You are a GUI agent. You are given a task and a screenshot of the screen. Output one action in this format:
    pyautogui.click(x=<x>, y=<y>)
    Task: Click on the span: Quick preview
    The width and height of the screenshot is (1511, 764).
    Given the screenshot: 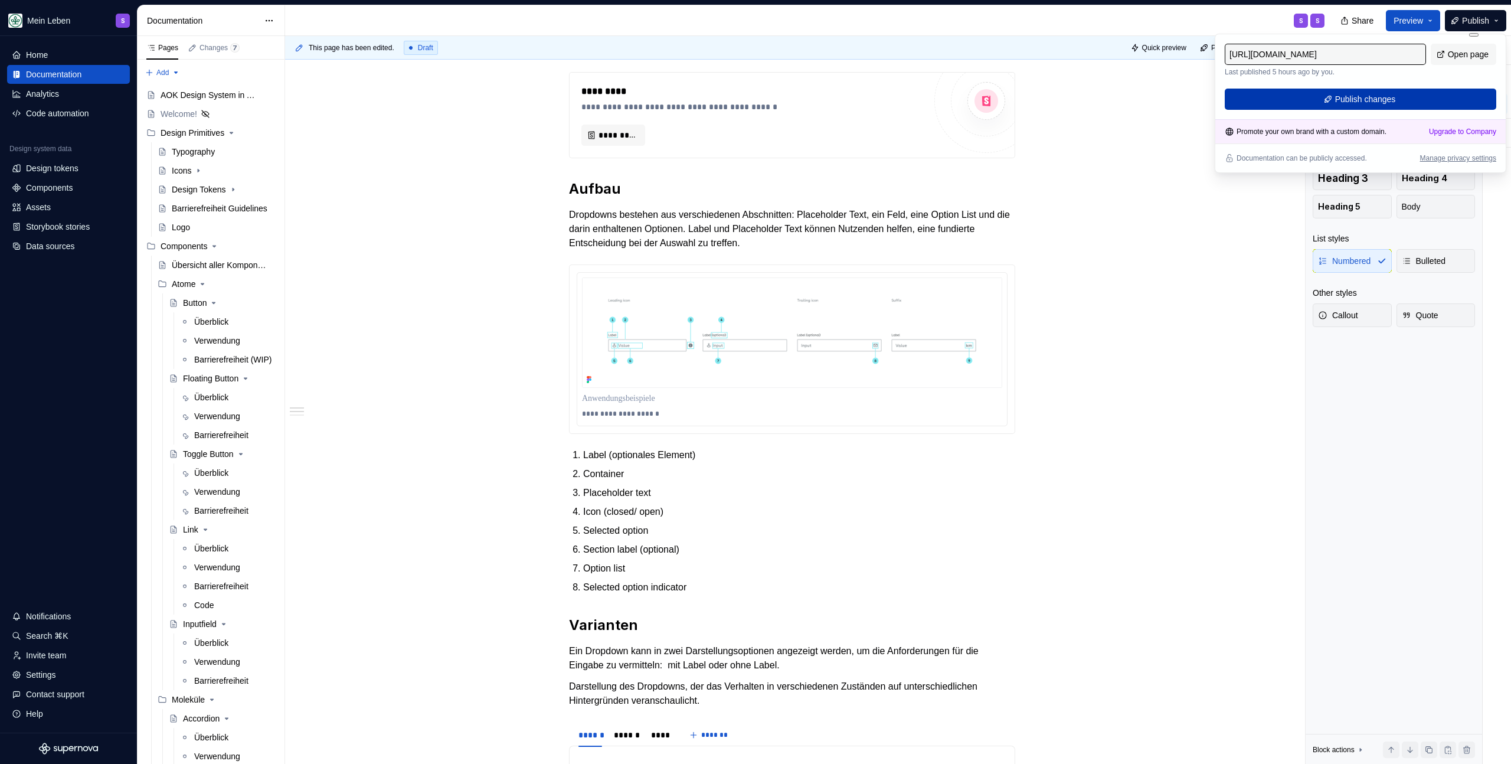 What is the action you would take?
    pyautogui.click(x=1164, y=48)
    